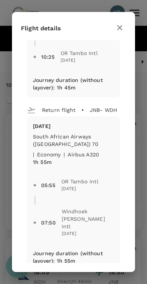 This screenshot has height=284, width=147. What do you see at coordinates (48, 57) in the screenshot?
I see `div: 10:25` at bounding box center [48, 57].